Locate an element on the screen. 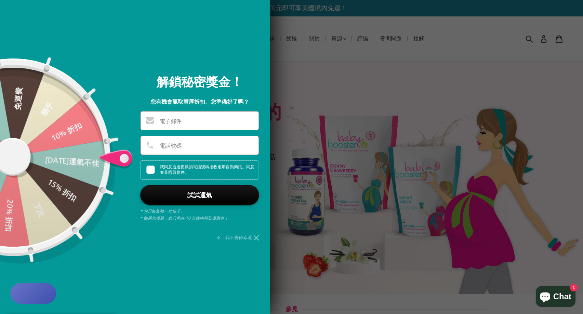  font: 電話號碼 is located at coordinates (170, 146).